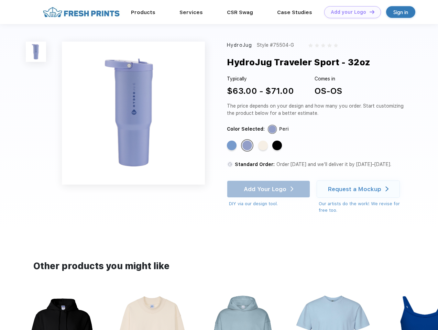 This screenshot has width=438, height=330. I want to click on span: Standard Order:, so click(255, 164).